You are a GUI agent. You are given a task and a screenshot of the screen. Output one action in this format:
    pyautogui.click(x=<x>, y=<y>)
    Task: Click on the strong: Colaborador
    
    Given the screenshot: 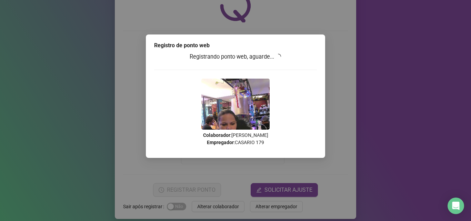 What is the action you would take?
    pyautogui.click(x=216, y=135)
    